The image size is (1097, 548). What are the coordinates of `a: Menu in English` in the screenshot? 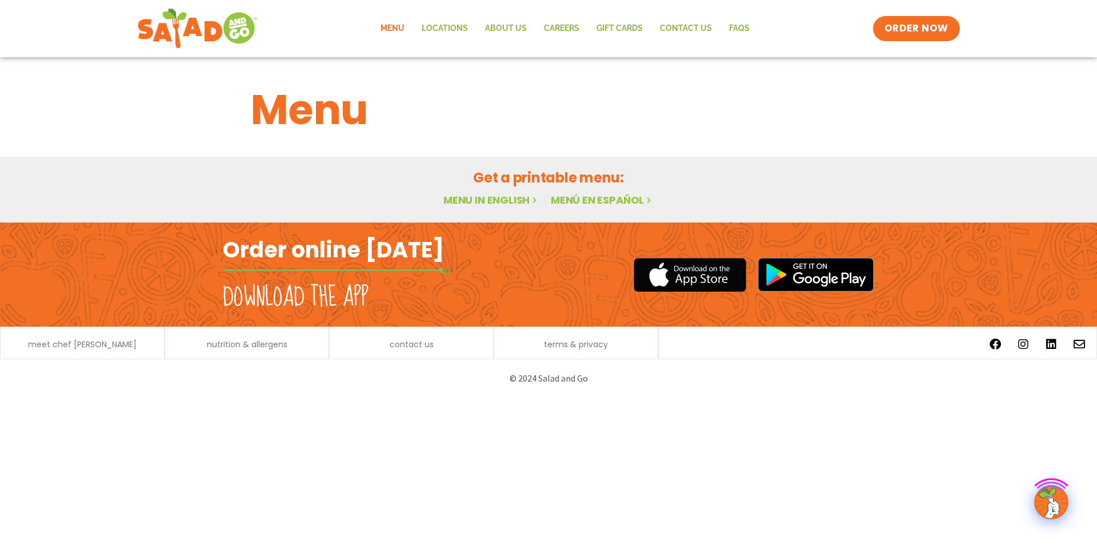 It's located at (492, 199).